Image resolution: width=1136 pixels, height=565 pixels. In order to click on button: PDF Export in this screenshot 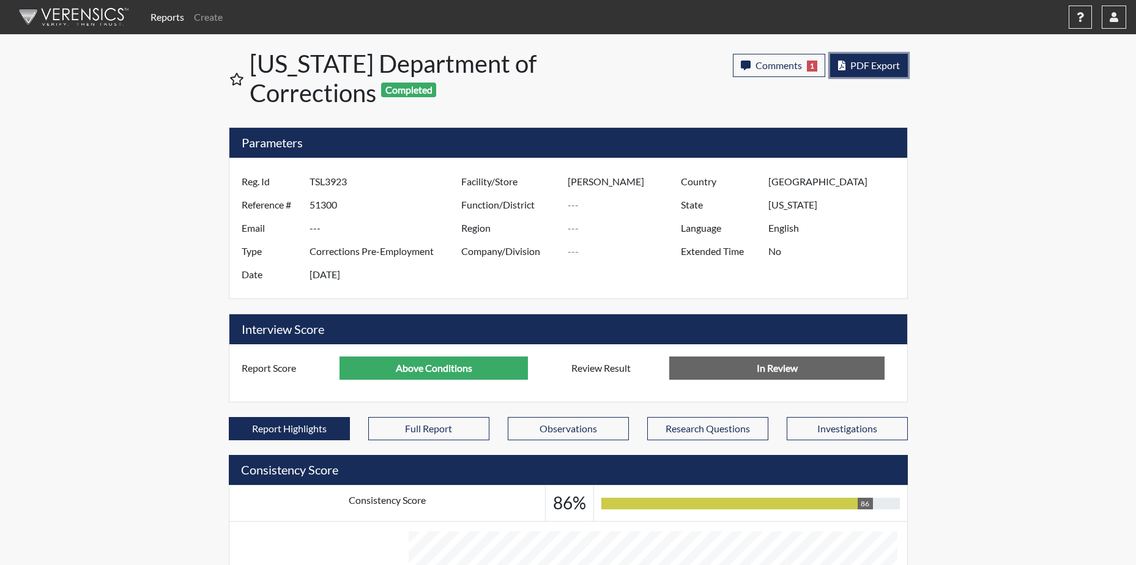, I will do `click(869, 65)`.